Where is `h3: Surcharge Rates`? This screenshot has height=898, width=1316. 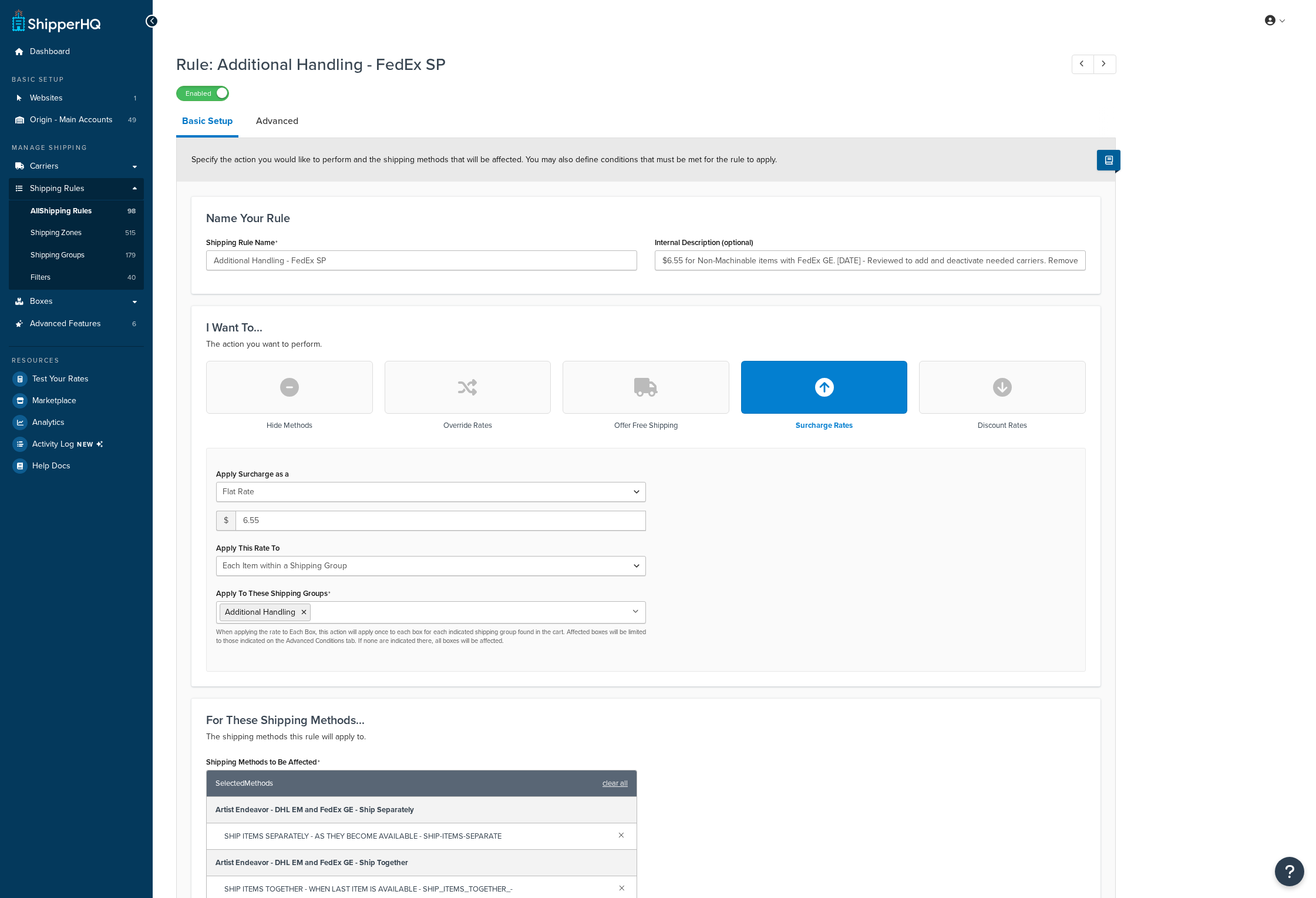
h3: Surcharge Rates is located at coordinates (824, 425).